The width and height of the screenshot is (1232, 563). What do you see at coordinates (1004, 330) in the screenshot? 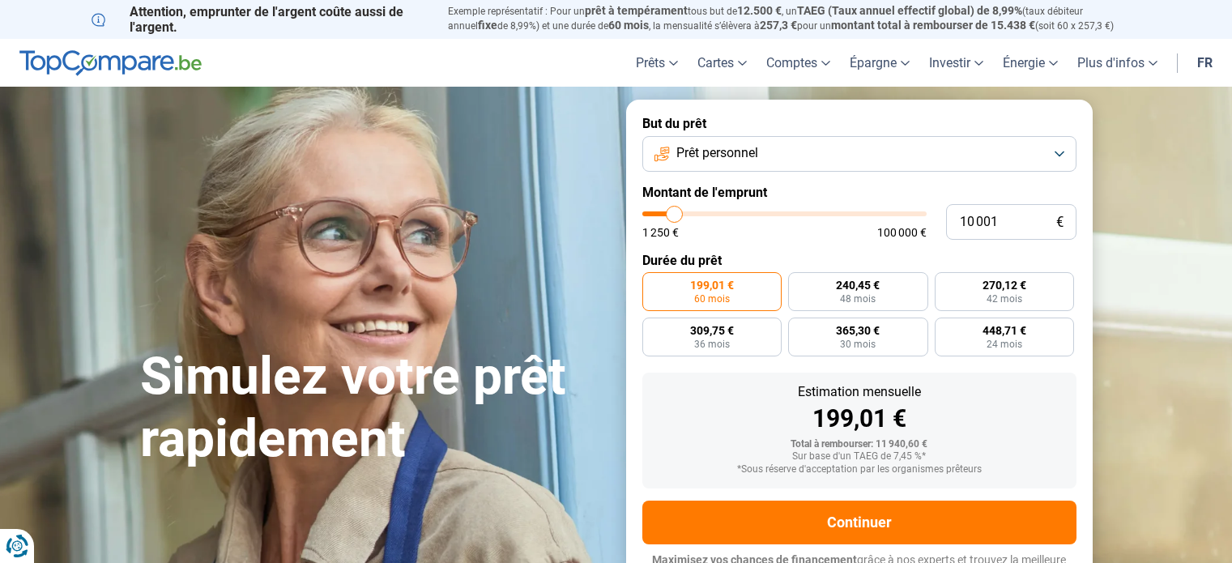
I see `span: 448,71 €` at bounding box center [1004, 330].